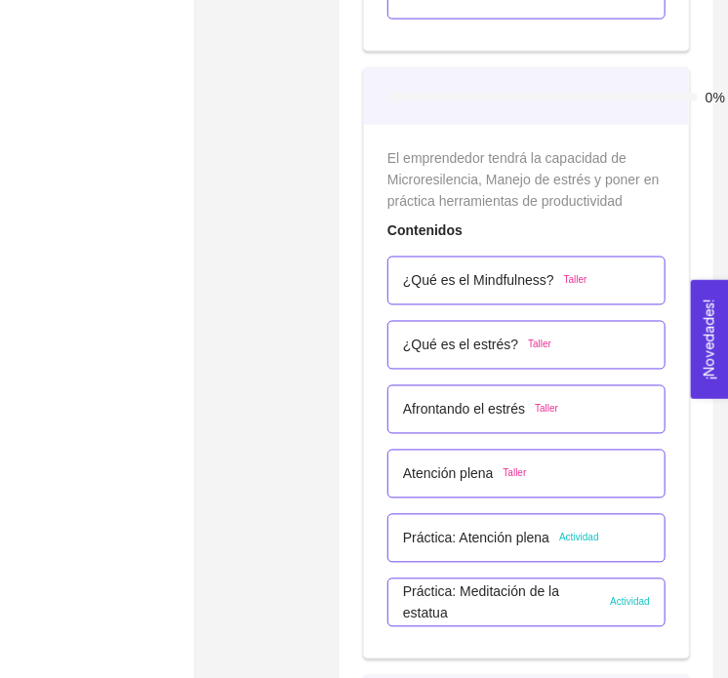  What do you see at coordinates (525, 180) in the screenshot?
I see `span: El emprendedor tendrá la capacidad de Microresilencia, Manejo de estrés y poner en práctica herra...` at bounding box center [525, 180].